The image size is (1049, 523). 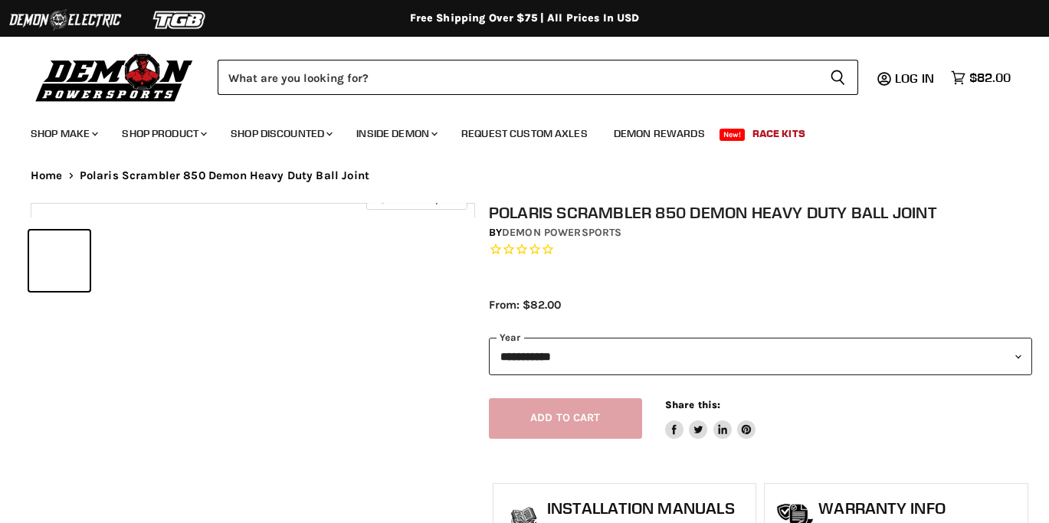 I want to click on span: New!, so click(x=732, y=135).